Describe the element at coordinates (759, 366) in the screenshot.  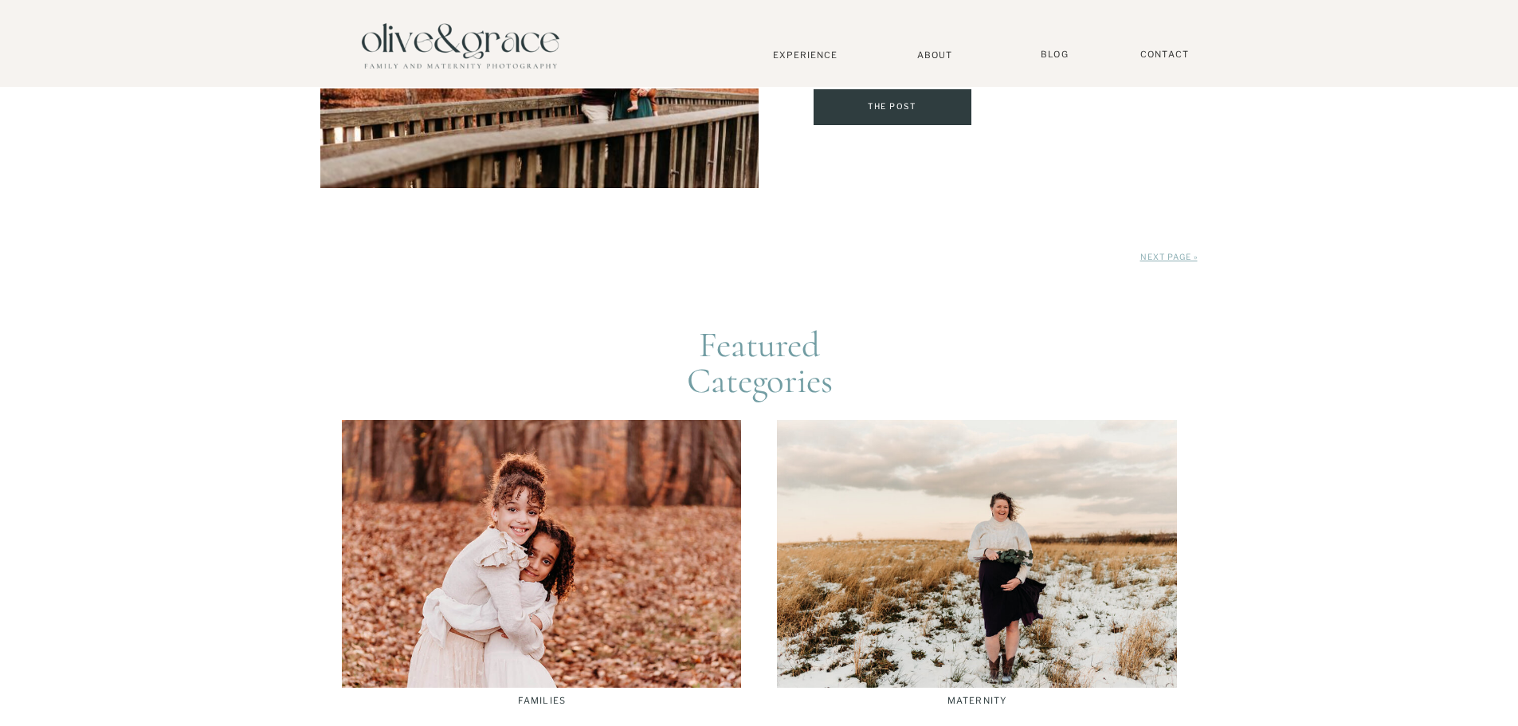
I see `p: Featured Categories` at that location.